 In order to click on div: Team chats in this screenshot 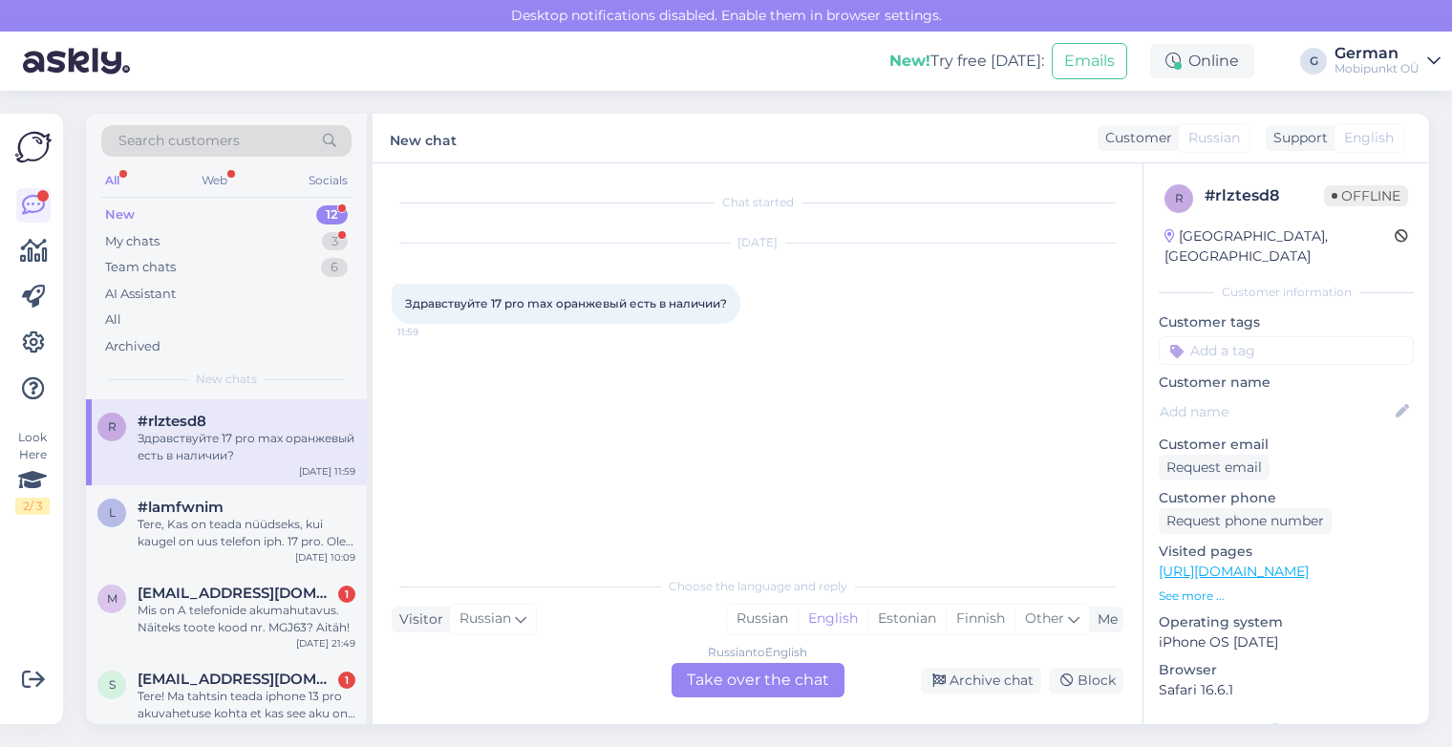, I will do `click(140, 268)`.